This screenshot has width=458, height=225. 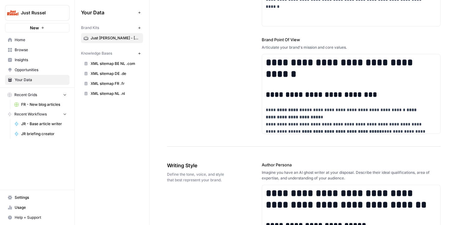 I want to click on label: Brand Point Of View, so click(x=351, y=40).